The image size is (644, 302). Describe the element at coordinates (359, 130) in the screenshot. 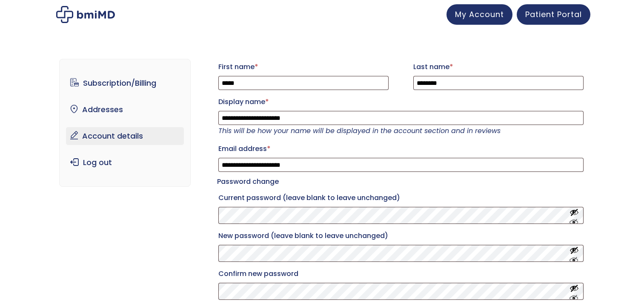

I see `em: This will be how your name will be displayed in the account section and in reviews` at that location.